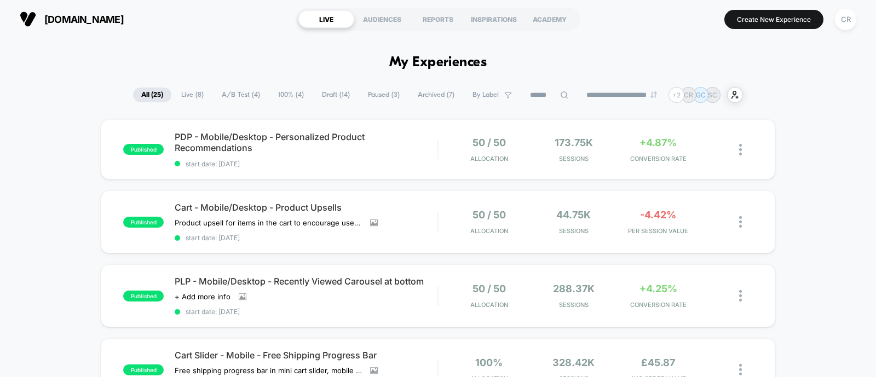 Image resolution: width=876 pixels, height=377 pixels. What do you see at coordinates (241, 95) in the screenshot?
I see `span: A/B Test ( 4 )` at bounding box center [241, 95].